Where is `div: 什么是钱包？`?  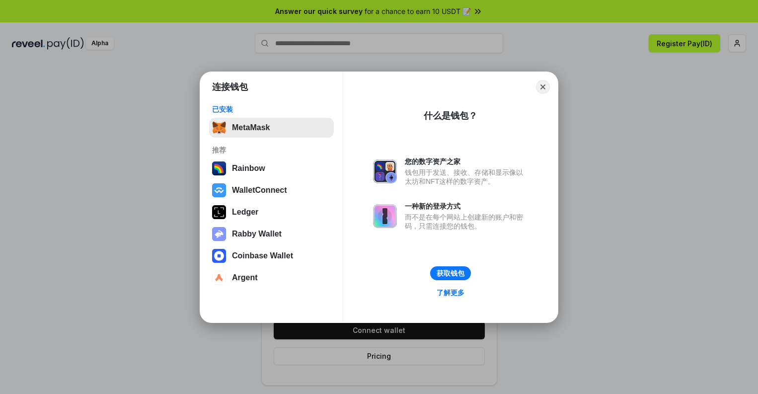
div: 什么是钱包？ is located at coordinates (450, 116).